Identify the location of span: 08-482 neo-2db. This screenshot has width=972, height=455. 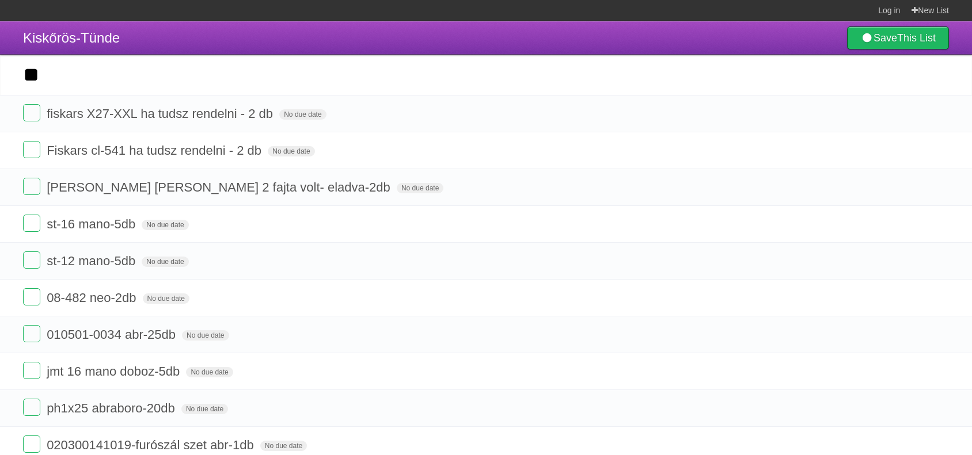
(93, 298).